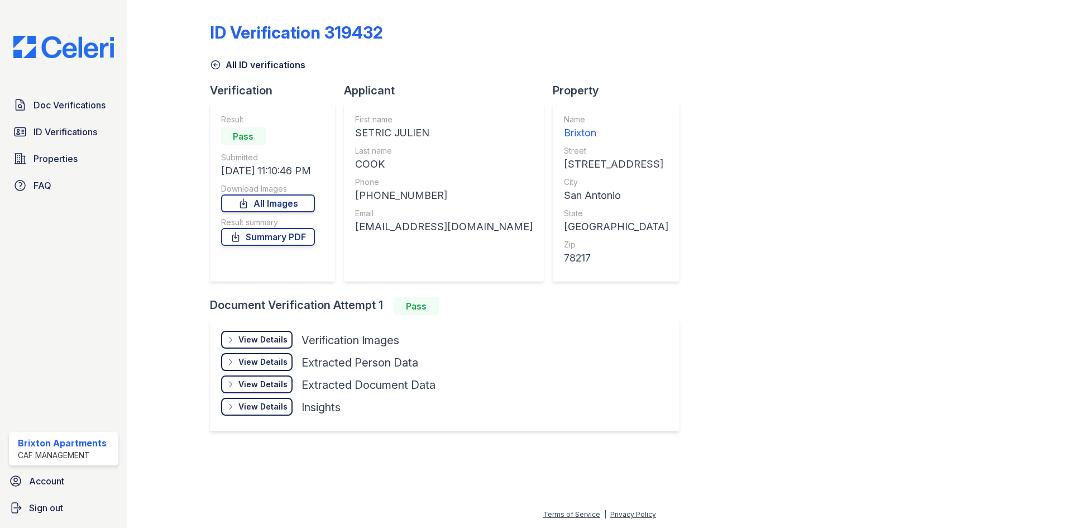 The width and height of the screenshot is (1072, 528). I want to click on a: ID Verifications, so click(64, 132).